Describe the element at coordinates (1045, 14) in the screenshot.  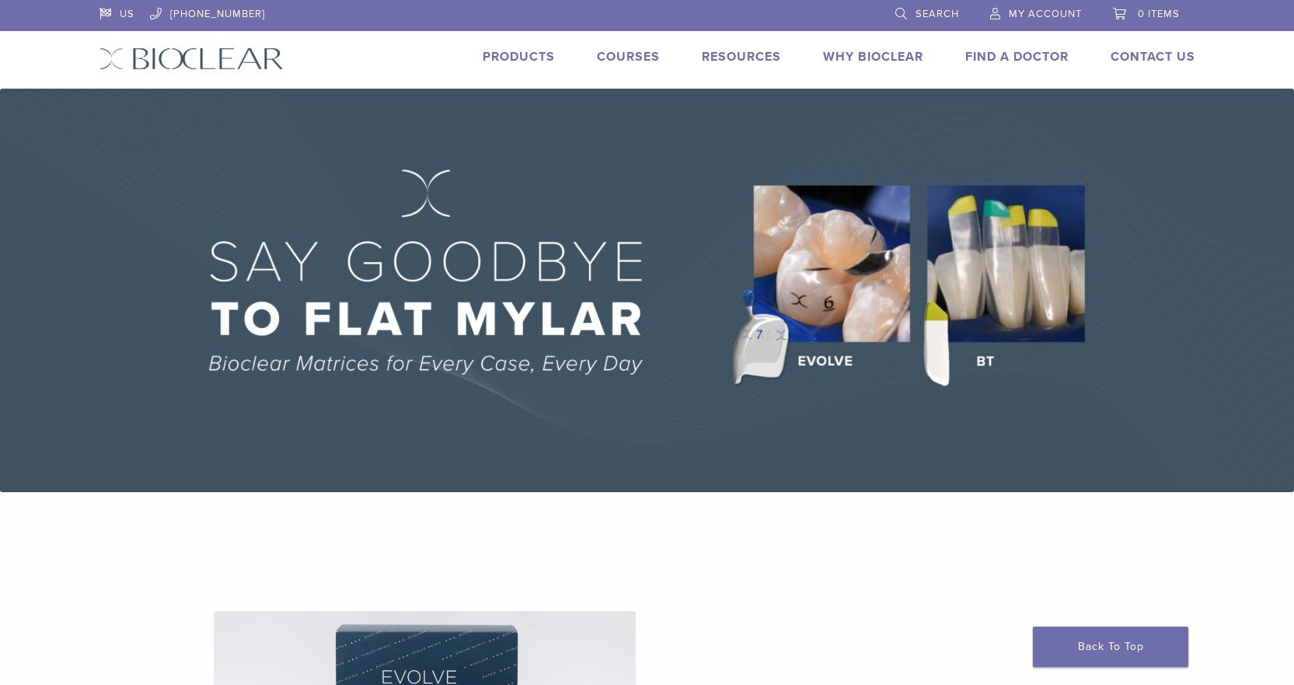
I see `span: My Account` at that location.